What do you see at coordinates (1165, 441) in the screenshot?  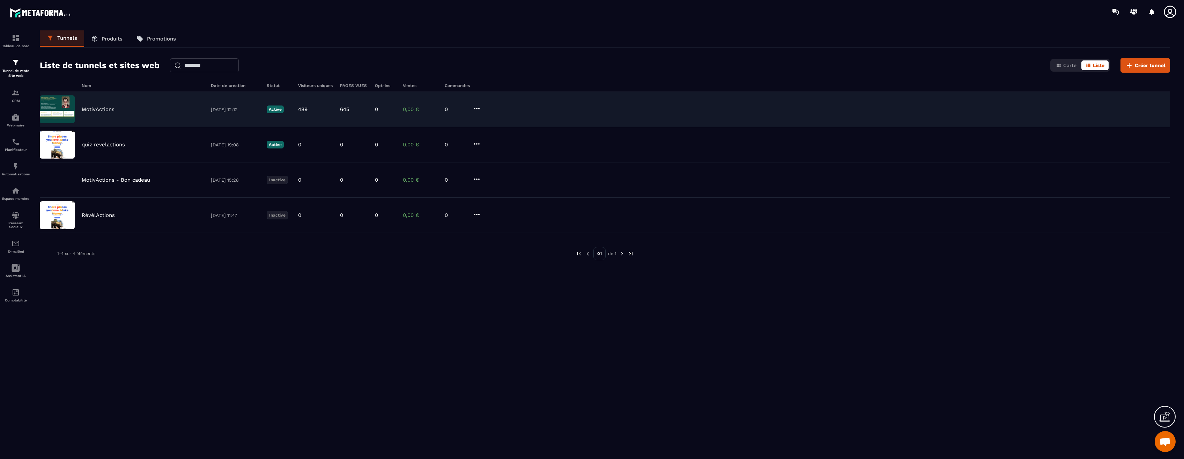 I see `div: Ouvrir le chat` at bounding box center [1165, 441].